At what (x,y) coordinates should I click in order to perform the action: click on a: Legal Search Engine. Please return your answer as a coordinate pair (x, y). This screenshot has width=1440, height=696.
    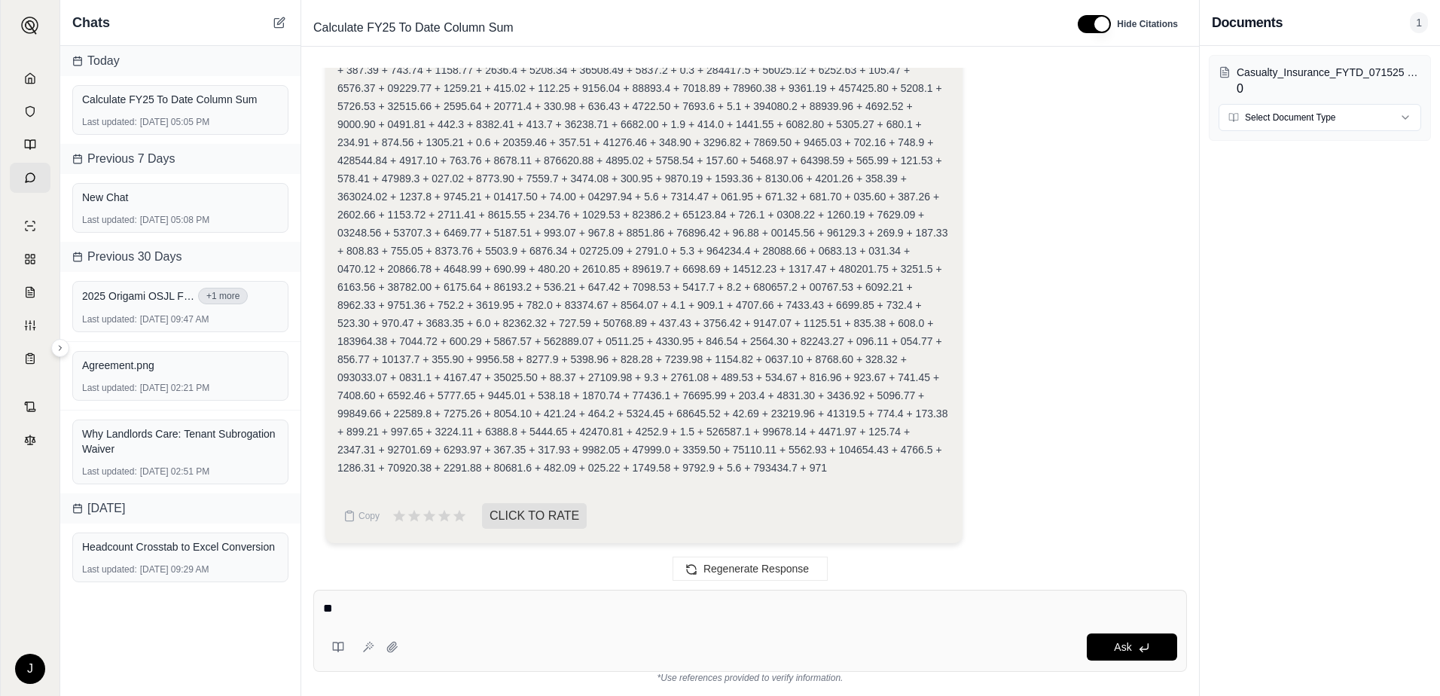
    Looking at the image, I should click on (30, 440).